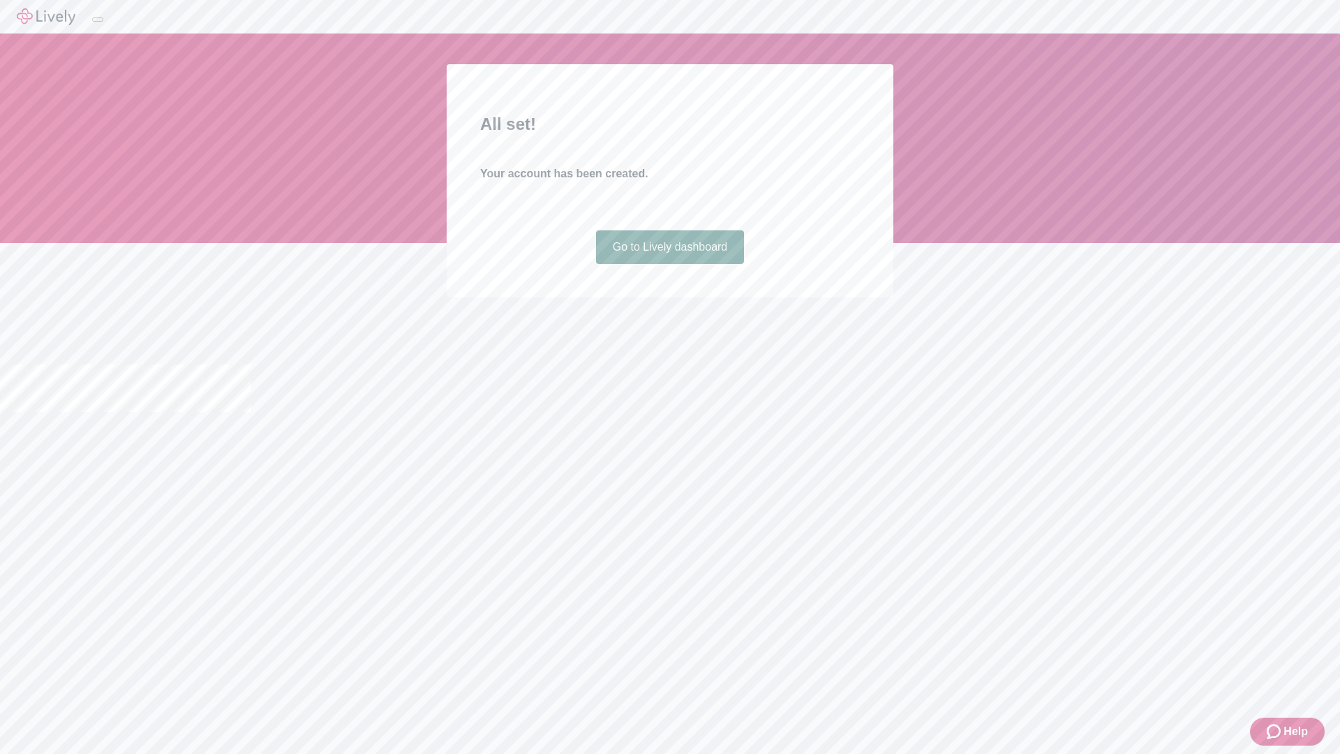 Image resolution: width=1340 pixels, height=754 pixels. I want to click on h4: Your account has been created., so click(670, 174).